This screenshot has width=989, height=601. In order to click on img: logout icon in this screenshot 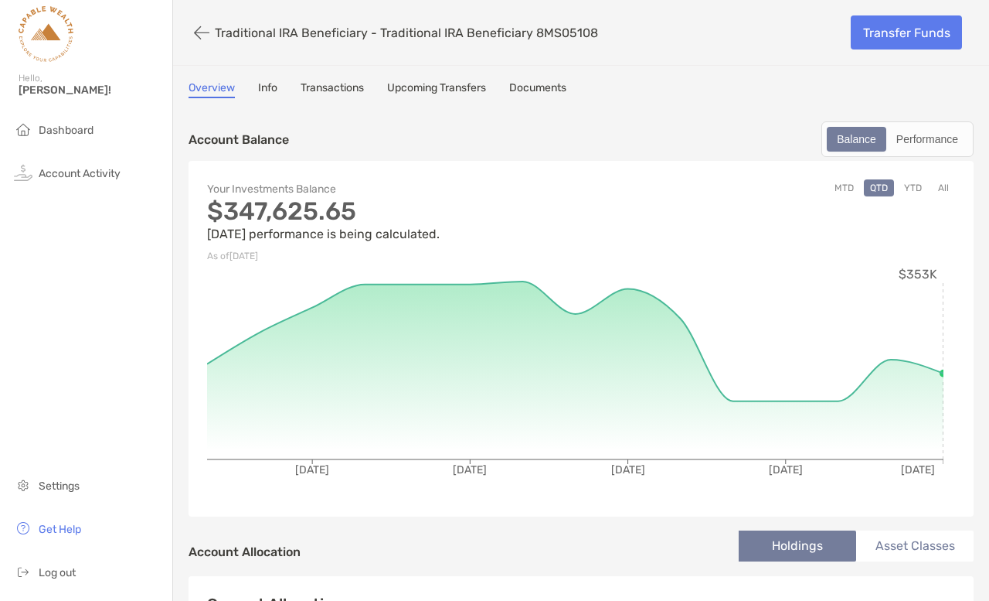, I will do `click(23, 571)`.